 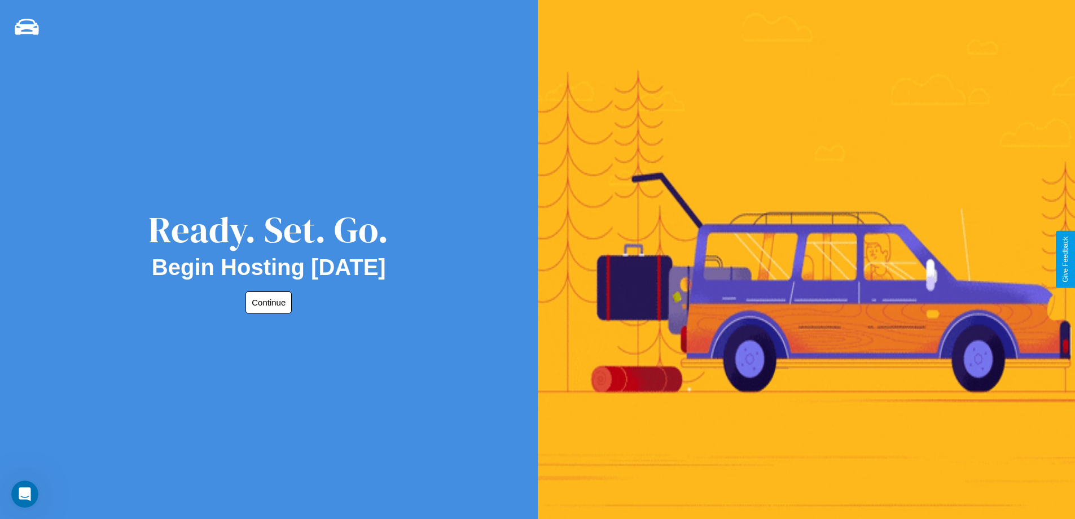 What do you see at coordinates (269, 229) in the screenshot?
I see `div: Ready. Set. Go.` at bounding box center [269, 229].